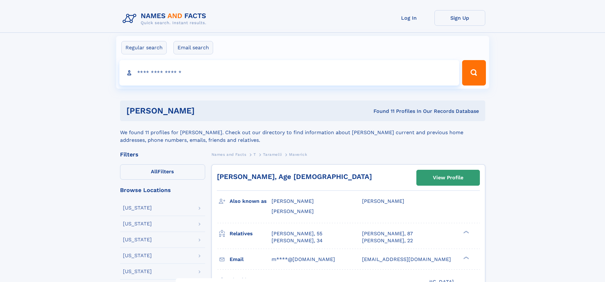  What do you see at coordinates (272, 154) in the screenshot?
I see `a: Taramelli` at bounding box center [272, 154].